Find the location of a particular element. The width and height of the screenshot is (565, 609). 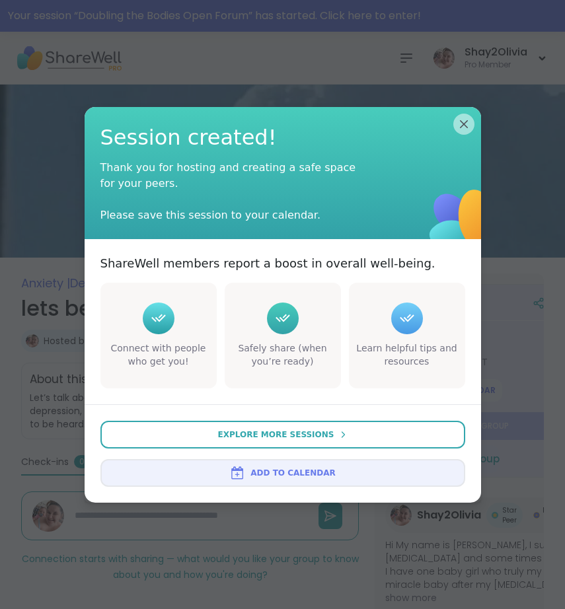

button: Explore More Sessions is located at coordinates (283, 435).